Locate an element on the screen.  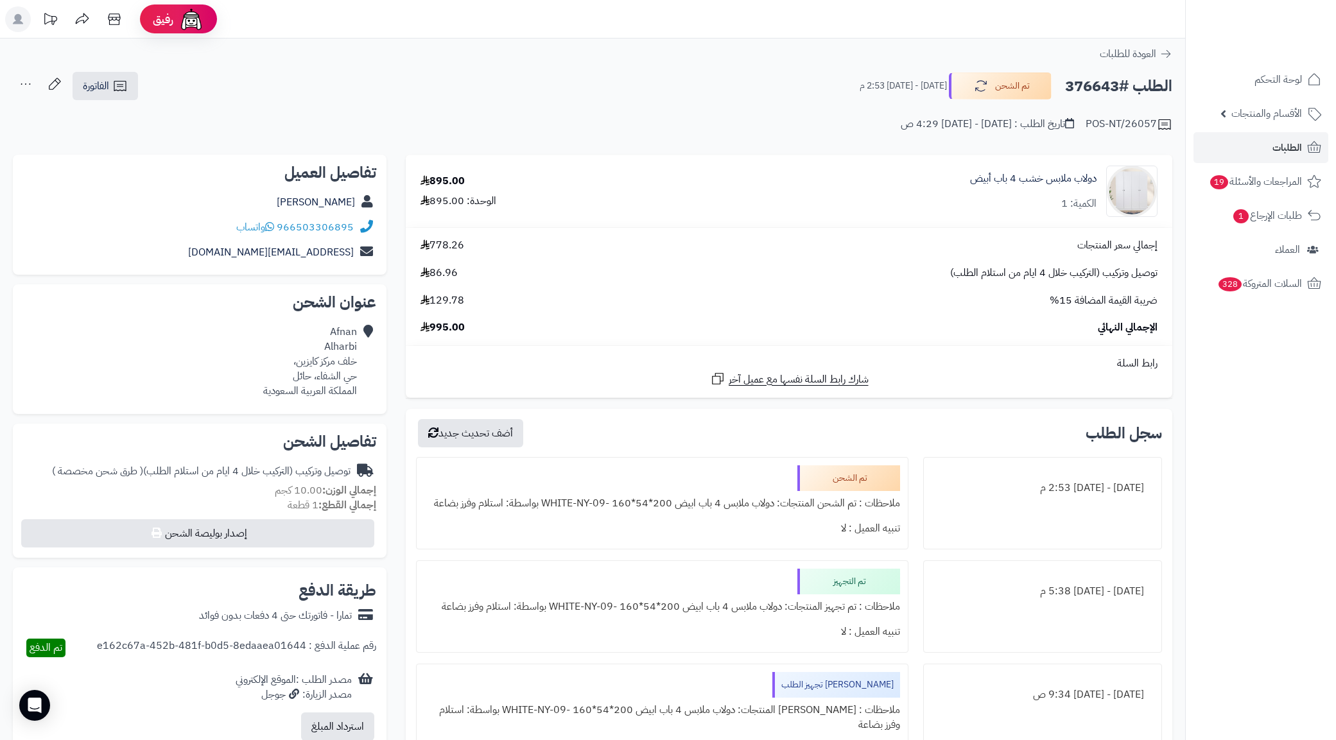
span: السلات المتروكة is located at coordinates (1259, 284).